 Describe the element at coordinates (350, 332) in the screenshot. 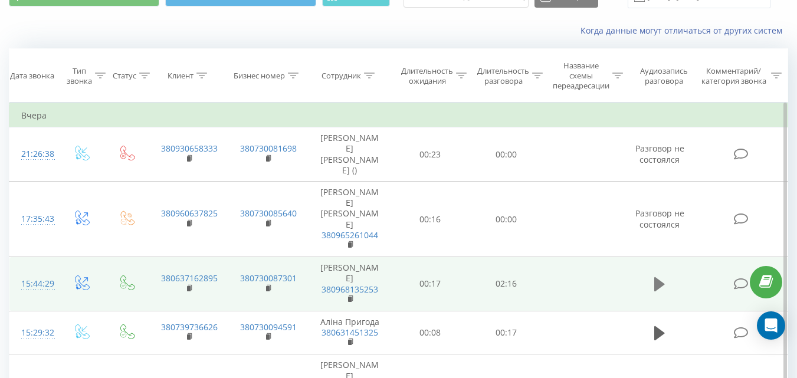

I see `a: 380631451325` at that location.